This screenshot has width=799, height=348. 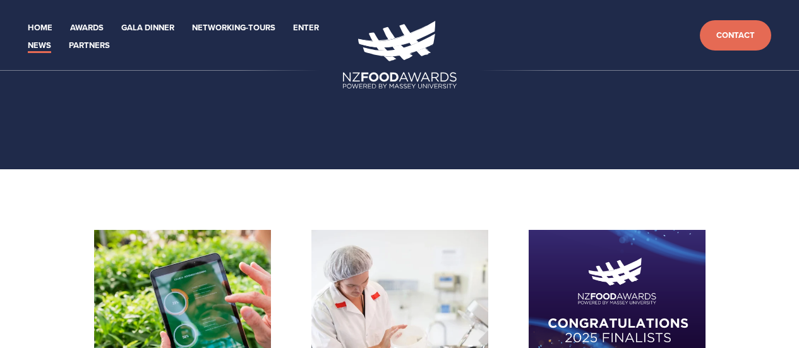 What do you see at coordinates (40, 28) in the screenshot?
I see `a: Home` at bounding box center [40, 28].